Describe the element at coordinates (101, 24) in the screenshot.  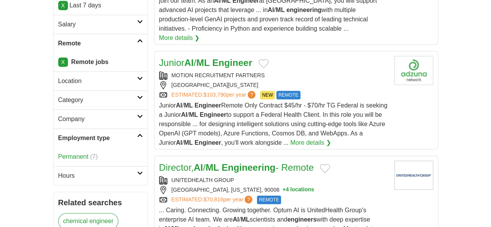
I see `a: Salary` at that location.